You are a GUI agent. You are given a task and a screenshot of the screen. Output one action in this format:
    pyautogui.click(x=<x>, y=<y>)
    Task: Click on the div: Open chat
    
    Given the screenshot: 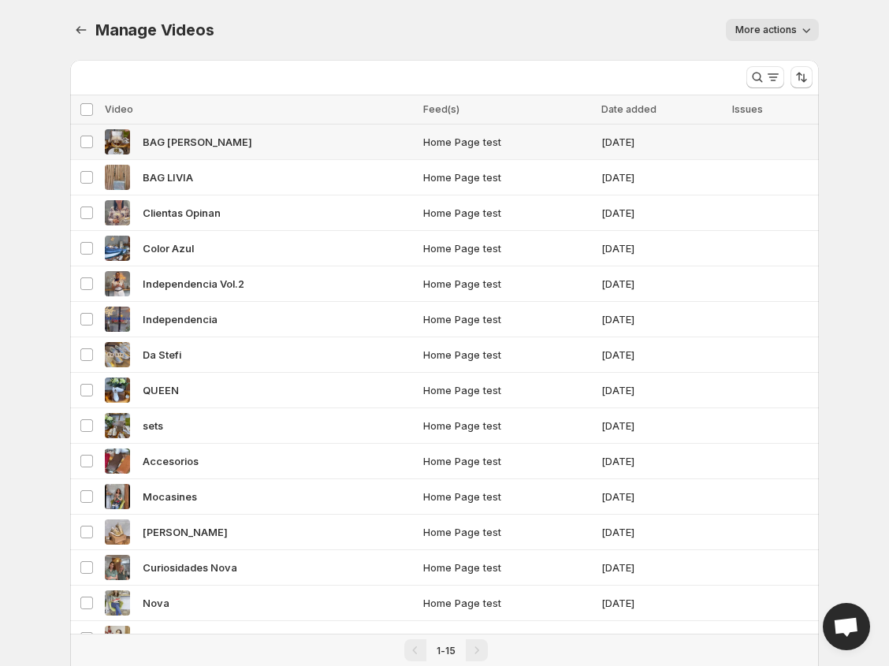 What is the action you would take?
    pyautogui.click(x=847, y=627)
    